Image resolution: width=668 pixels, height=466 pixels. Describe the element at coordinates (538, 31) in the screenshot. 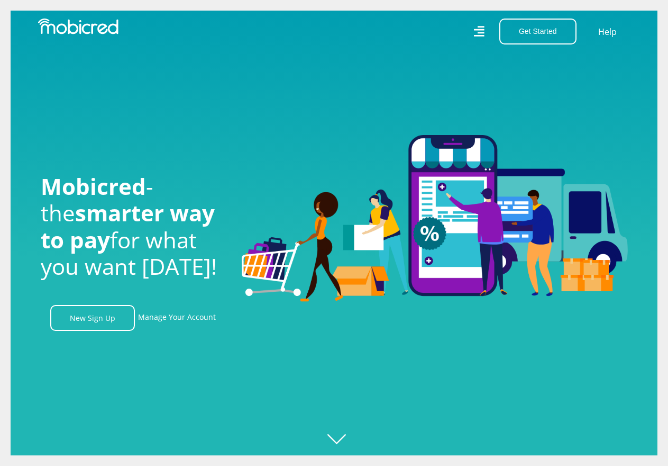

I see `button: Get Started` at that location.